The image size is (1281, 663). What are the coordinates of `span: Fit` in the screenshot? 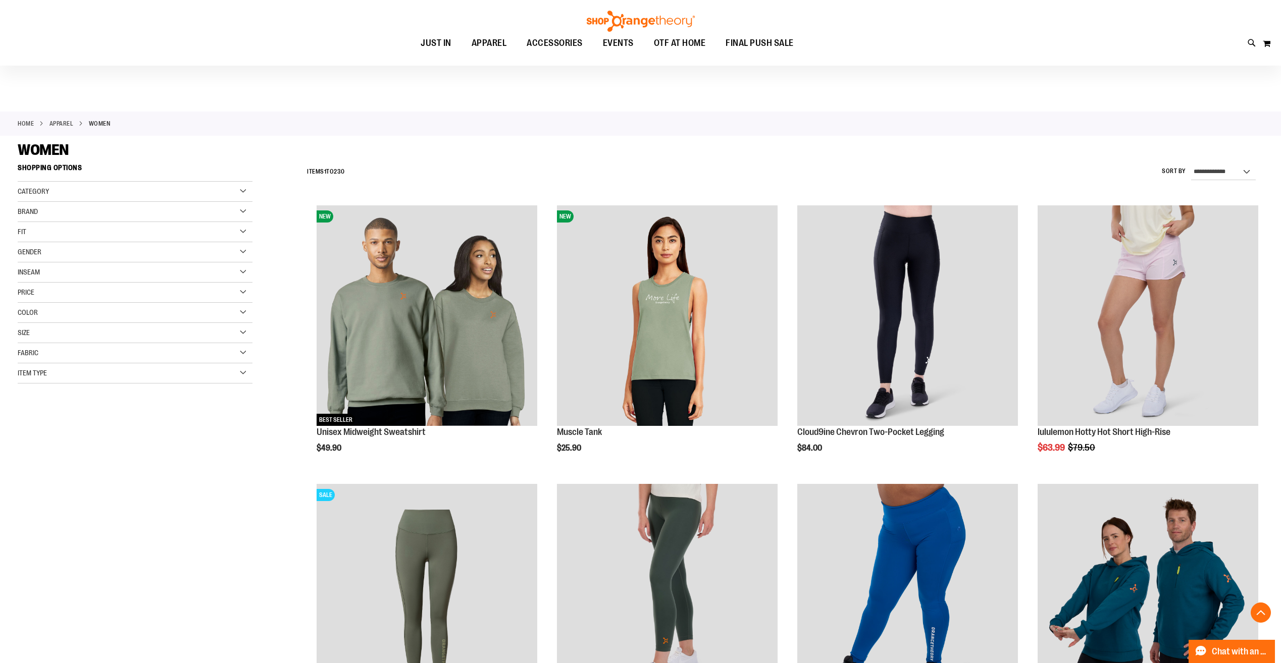 It's located at (22, 232).